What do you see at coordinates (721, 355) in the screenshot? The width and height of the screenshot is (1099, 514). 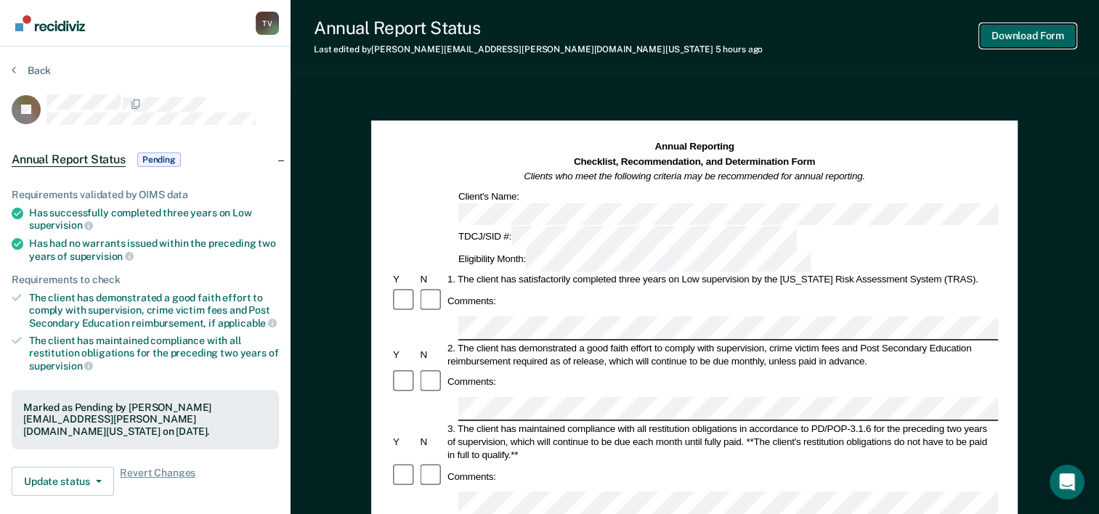 I see `div: 2. The client has demonstrated a good faith effort to comply with supervision, crime victim fees ...` at bounding box center [721, 355].